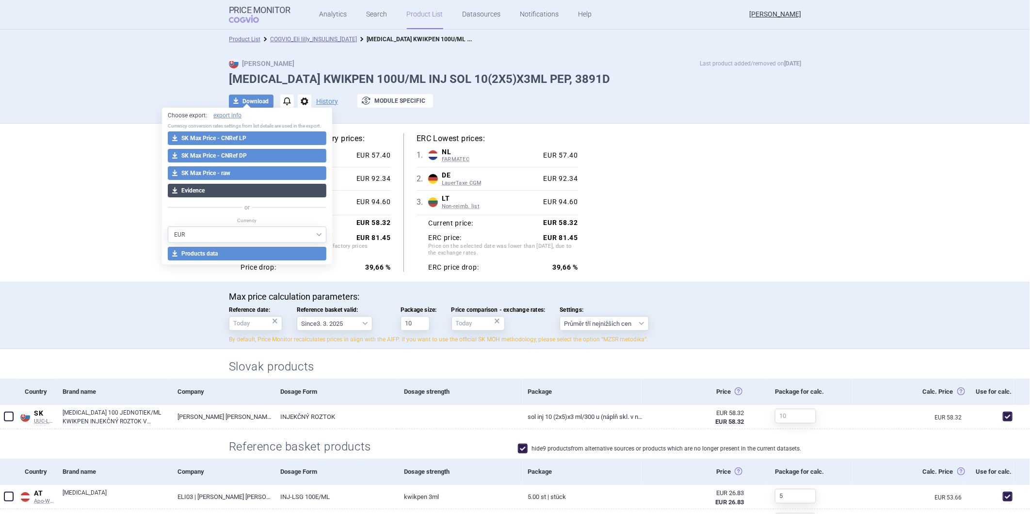  What do you see at coordinates (950, 498) in the screenshot?
I see `a: EUR 53.66` at bounding box center [950, 498].